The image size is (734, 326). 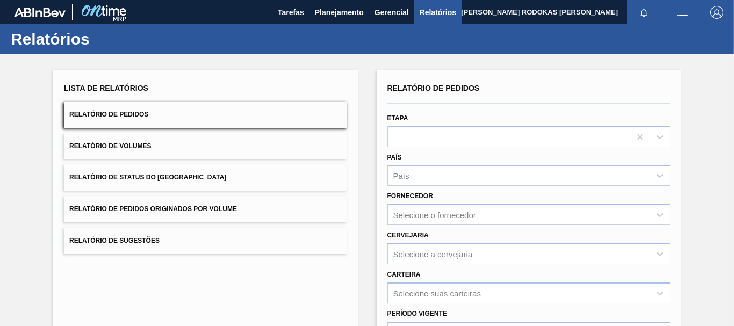 What do you see at coordinates (110, 146) in the screenshot?
I see `span: Relatório de Volumes` at bounding box center [110, 146].